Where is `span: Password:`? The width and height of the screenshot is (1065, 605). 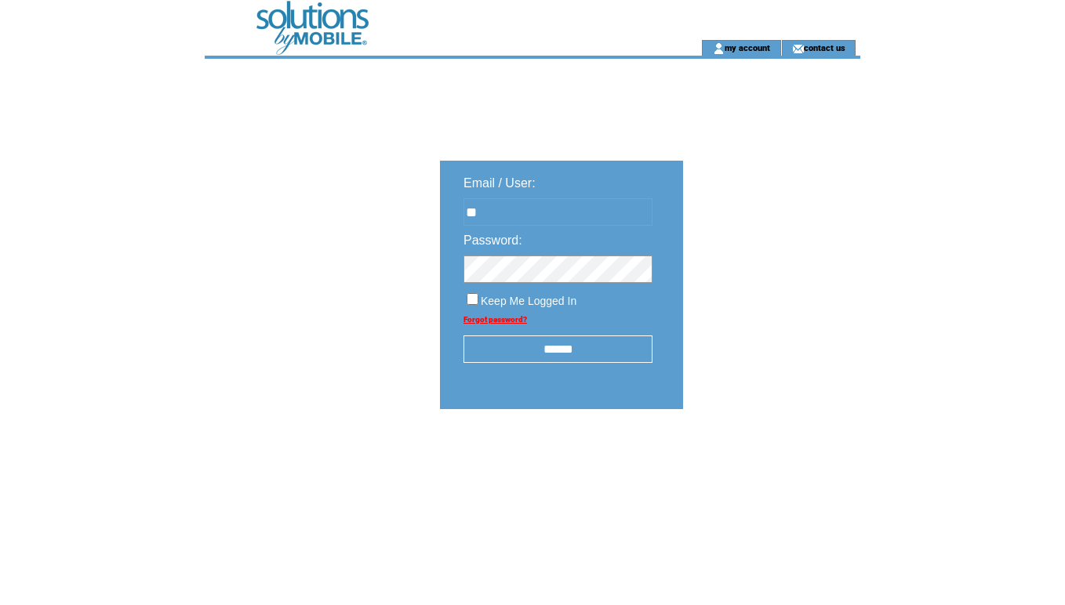
span: Password: is located at coordinates (492, 240).